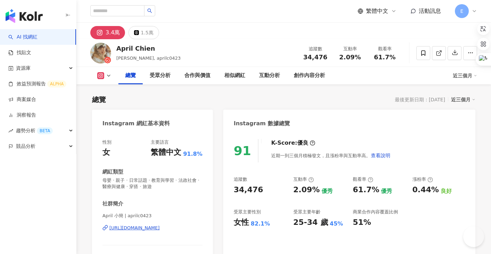 This screenshot has height=254, width=491. Describe the element at coordinates (262, 124) in the screenshot. I see `div: Instagram 數據總覽` at that location.